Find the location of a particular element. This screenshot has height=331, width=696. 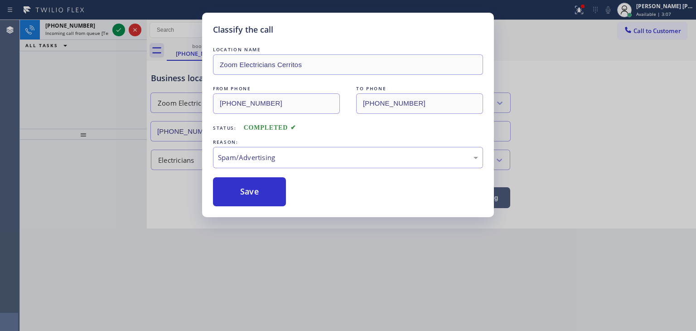

div: REASON: is located at coordinates (348, 142).